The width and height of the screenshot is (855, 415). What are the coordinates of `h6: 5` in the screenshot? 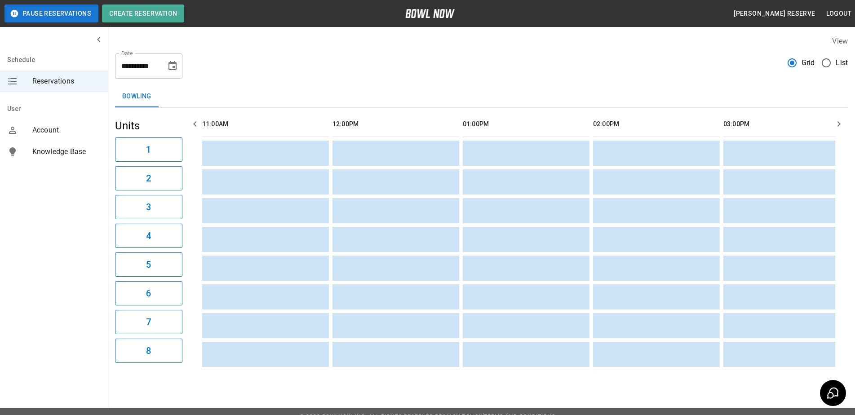 It's located at (148, 265).